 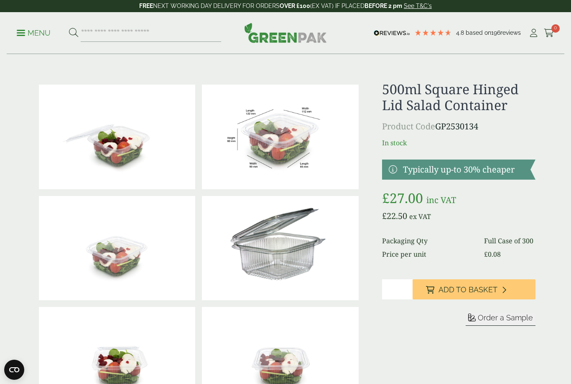 I want to click on p: In stock, so click(x=459, y=143).